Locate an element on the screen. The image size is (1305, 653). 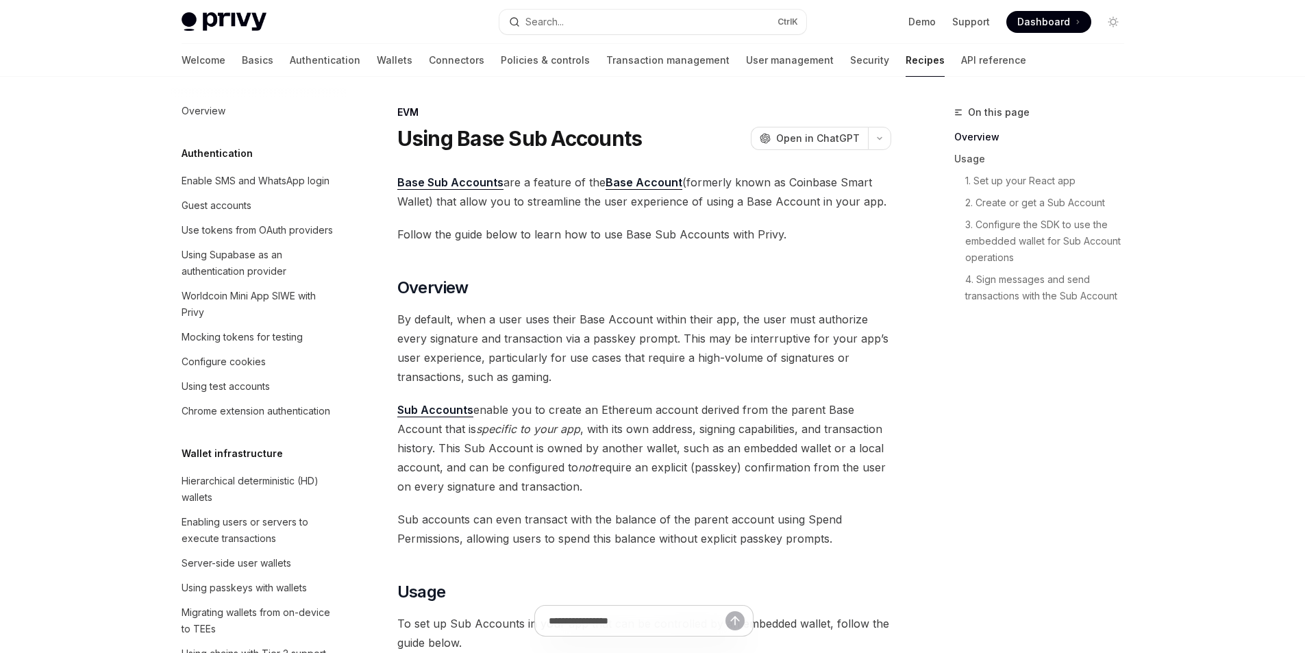
a: Guest accounts is located at coordinates (258, 206).